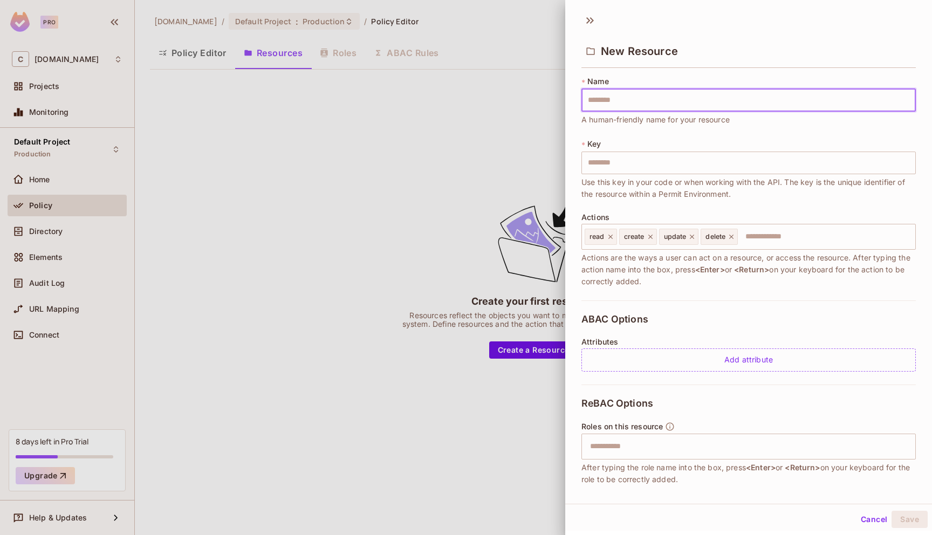  What do you see at coordinates (719, 237) in the screenshot?
I see `div: delete` at bounding box center [719, 237].